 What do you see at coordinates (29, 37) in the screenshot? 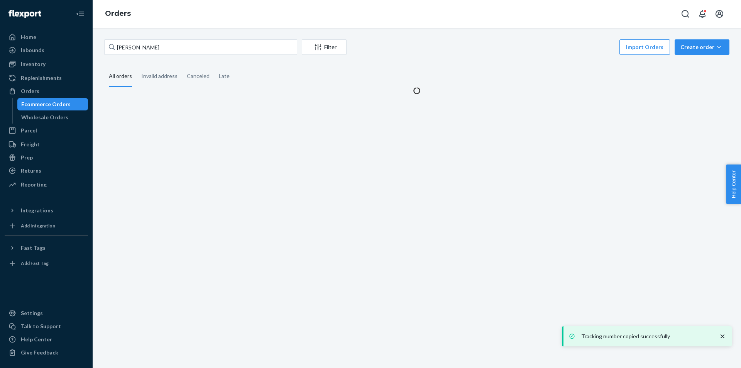
I see `div: Home` at bounding box center [29, 37].